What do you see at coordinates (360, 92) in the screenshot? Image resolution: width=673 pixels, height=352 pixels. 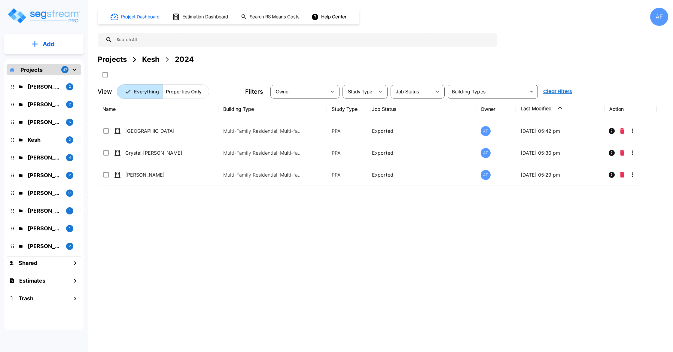 I see `span: Study Type` at bounding box center [360, 92].